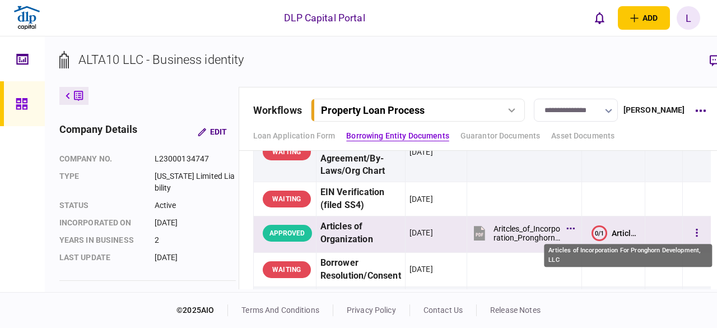  What do you see at coordinates (101, 158) in the screenshot?
I see `div: company no.` at bounding box center [101, 158].